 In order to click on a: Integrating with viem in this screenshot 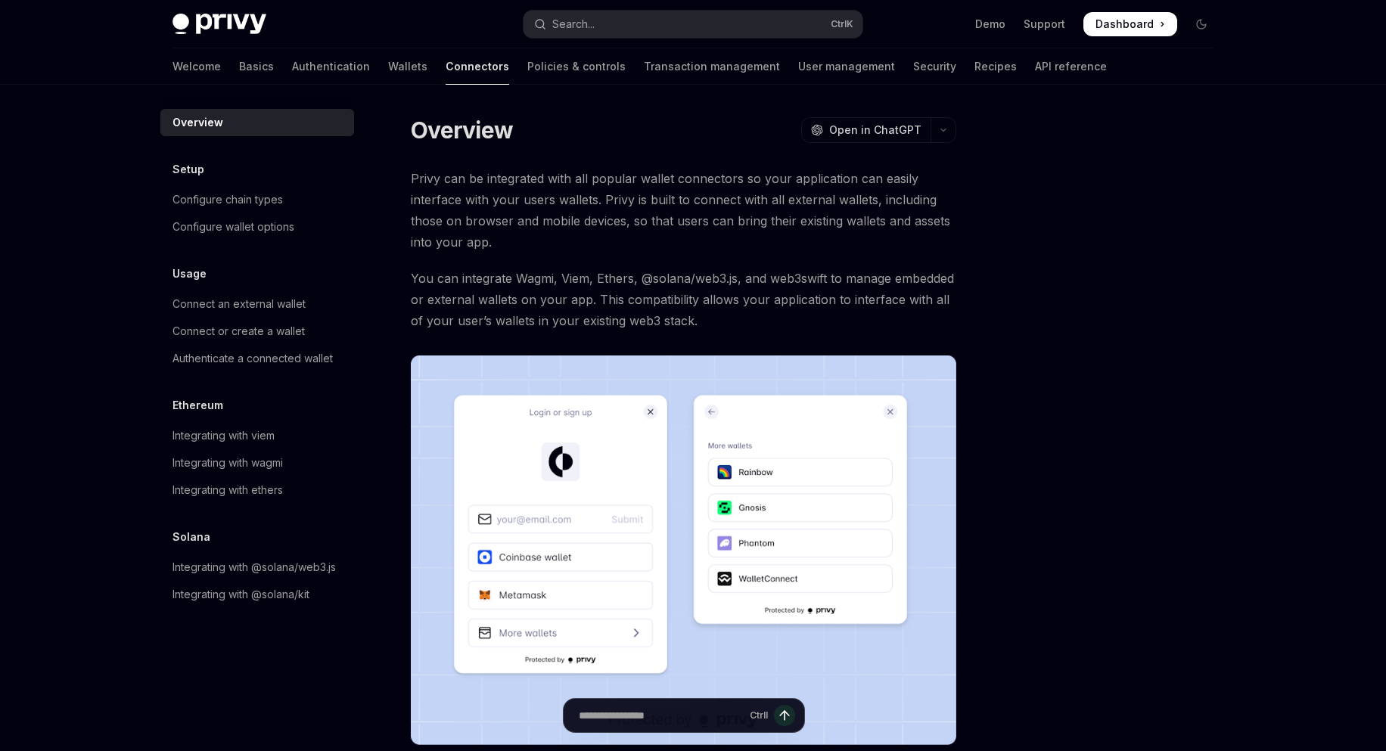, I will do `click(257, 436)`.